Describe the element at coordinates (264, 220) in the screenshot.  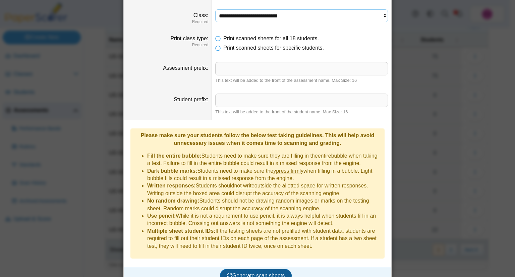
I see `li: While it is not a requirement to use pencil, it is always helpful when students fill in an incorr...` at that location.